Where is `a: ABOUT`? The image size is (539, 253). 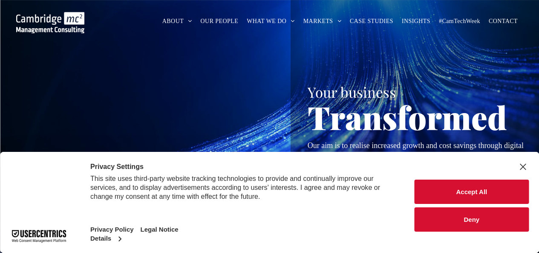 a: ABOUT is located at coordinates (177, 21).